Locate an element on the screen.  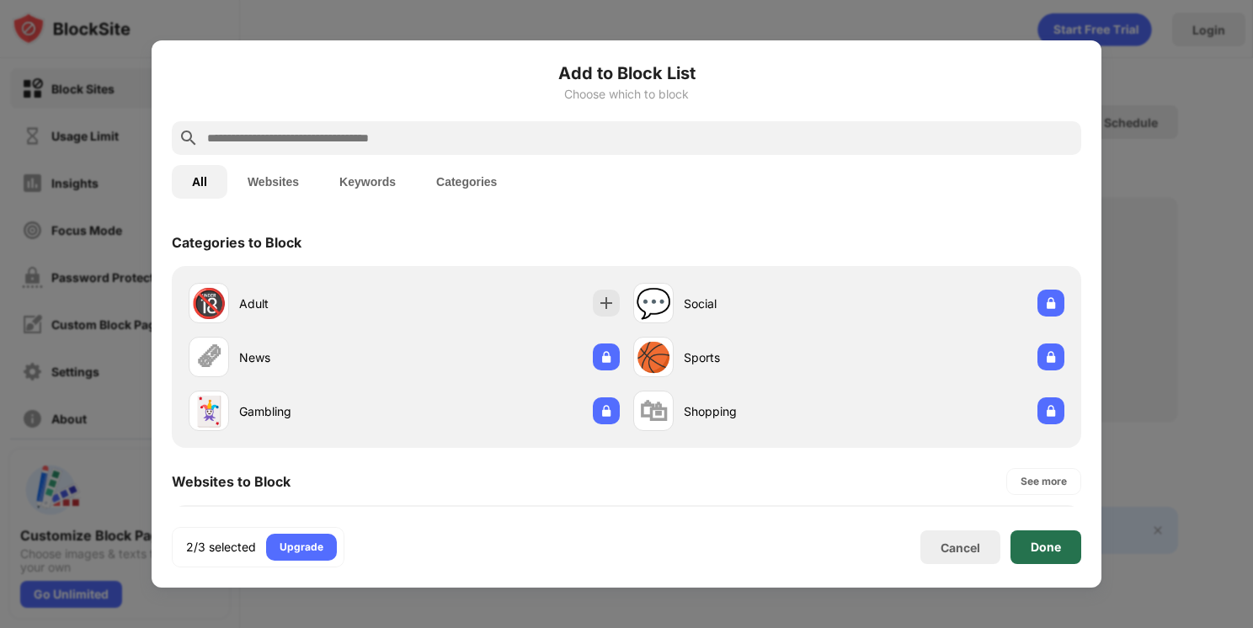
div: Cancel is located at coordinates (960, 547).